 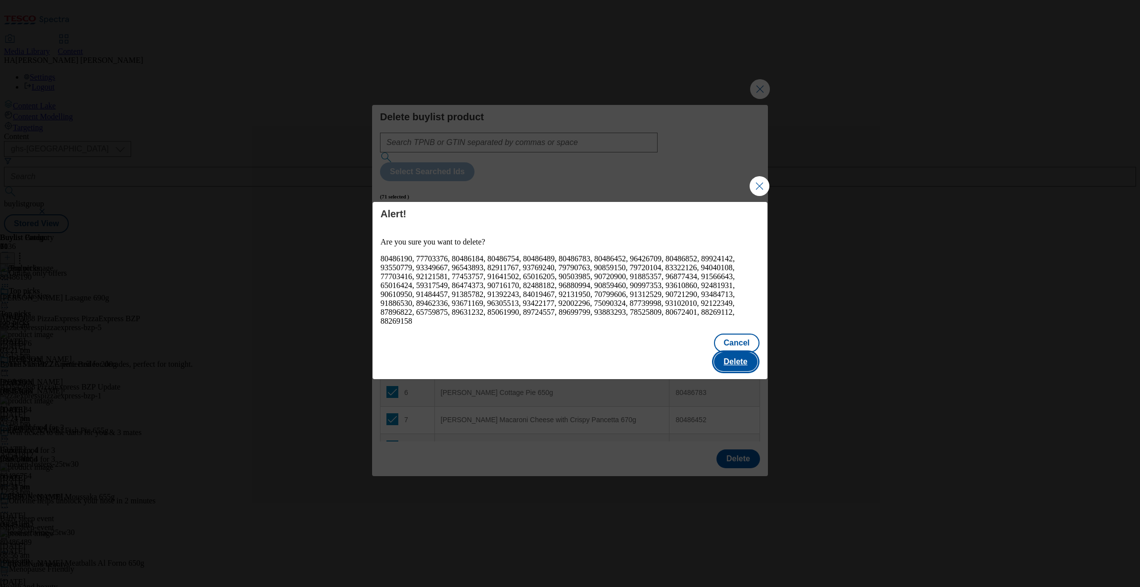 I want to click on button: Delete, so click(x=736, y=362).